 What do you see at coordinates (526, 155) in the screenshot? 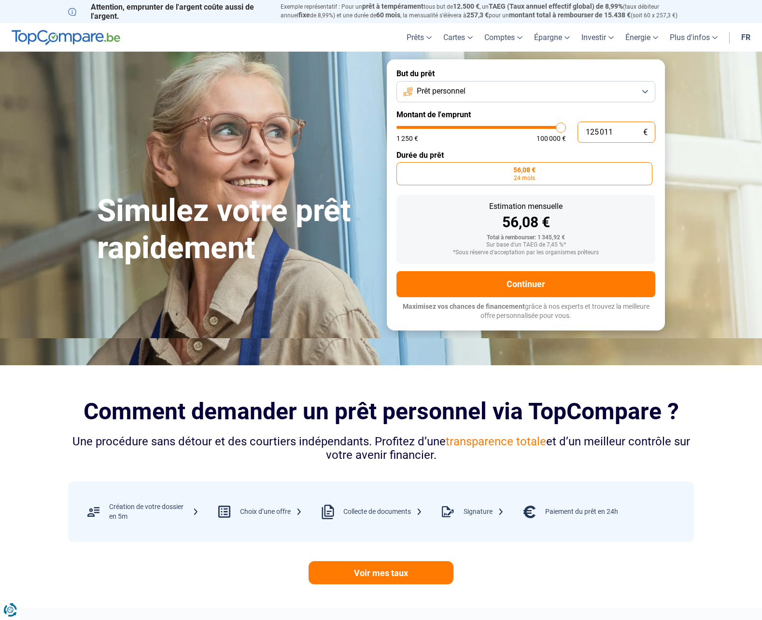
I see `label: Durée du prêt` at bounding box center [526, 155].